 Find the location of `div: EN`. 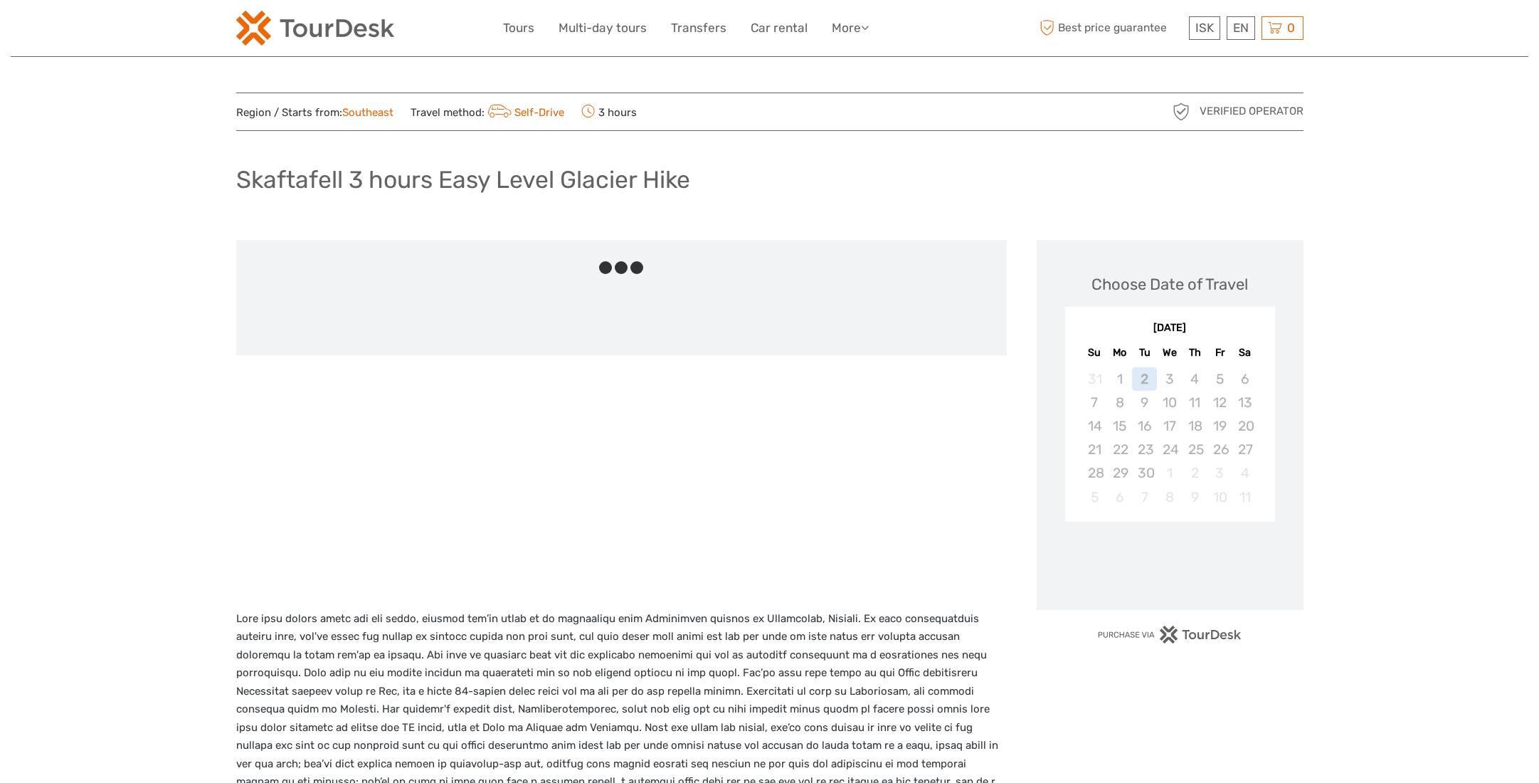

div: EN is located at coordinates (1241, 28).